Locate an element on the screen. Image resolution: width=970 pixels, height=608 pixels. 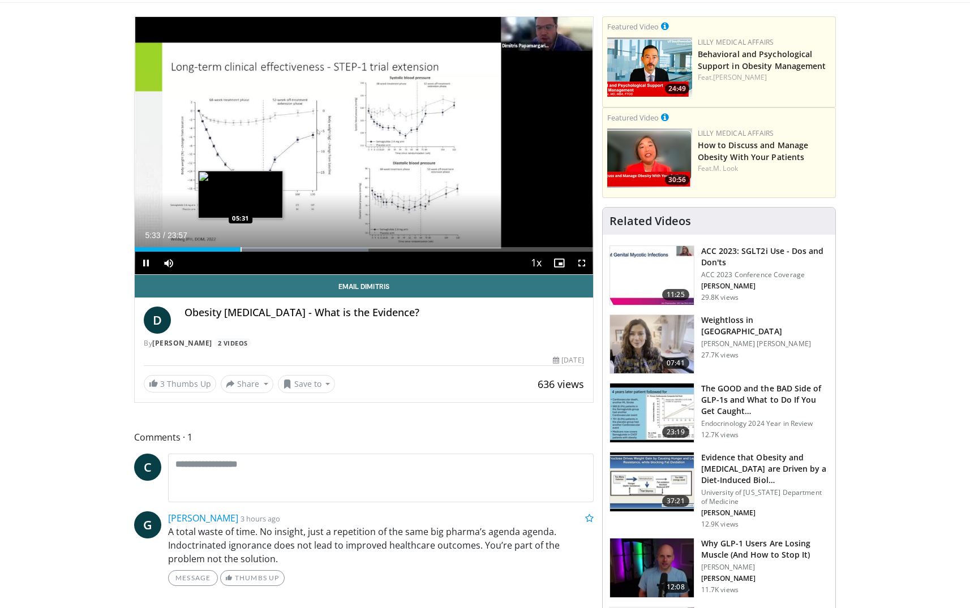
button: Share is located at coordinates (247, 384).